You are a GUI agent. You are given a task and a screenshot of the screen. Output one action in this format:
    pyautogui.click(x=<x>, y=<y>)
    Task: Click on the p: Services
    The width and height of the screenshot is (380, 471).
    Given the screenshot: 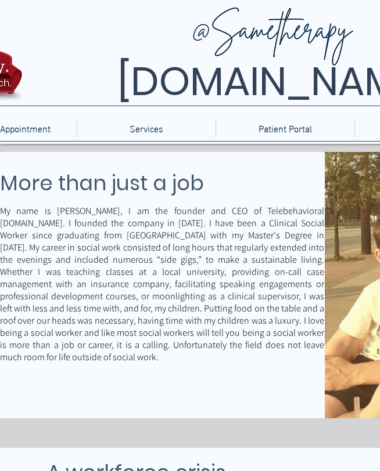 What is the action you would take?
    pyautogui.click(x=146, y=128)
    